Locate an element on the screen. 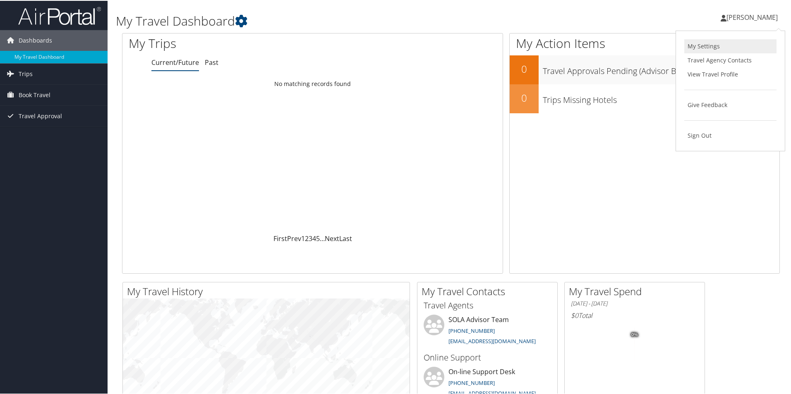 Image resolution: width=791 pixels, height=394 pixels. a: 1 is located at coordinates (303, 238).